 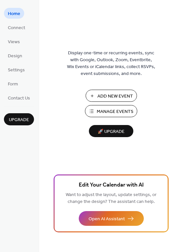 I want to click on span: Design, so click(x=15, y=56).